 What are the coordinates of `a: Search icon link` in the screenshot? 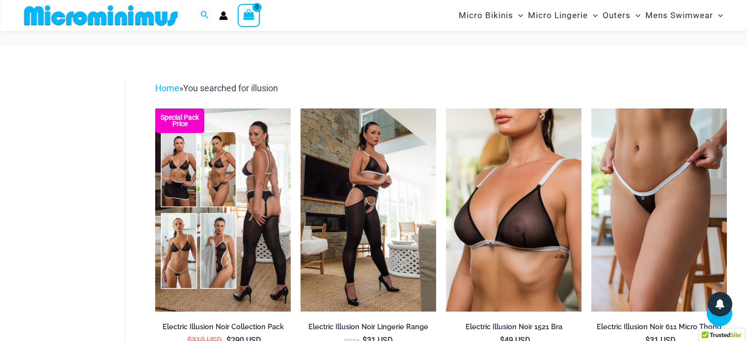 It's located at (205, 15).